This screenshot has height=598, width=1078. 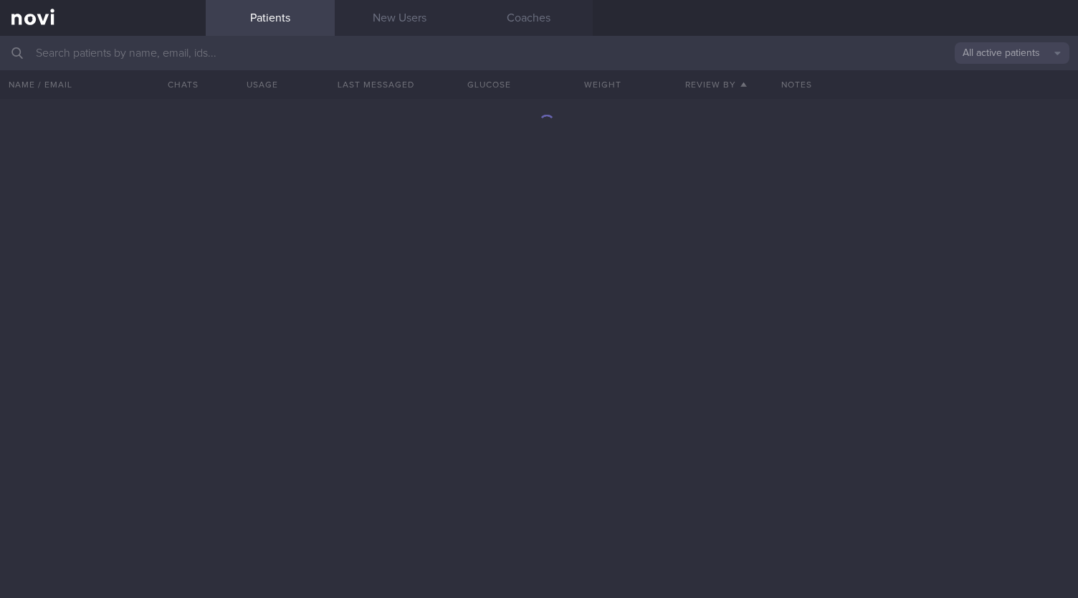 What do you see at coordinates (489, 85) in the screenshot?
I see `button: Glucose` at bounding box center [489, 85].